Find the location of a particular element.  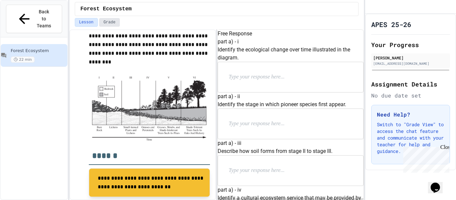

span: 22 min is located at coordinates (23, 59).